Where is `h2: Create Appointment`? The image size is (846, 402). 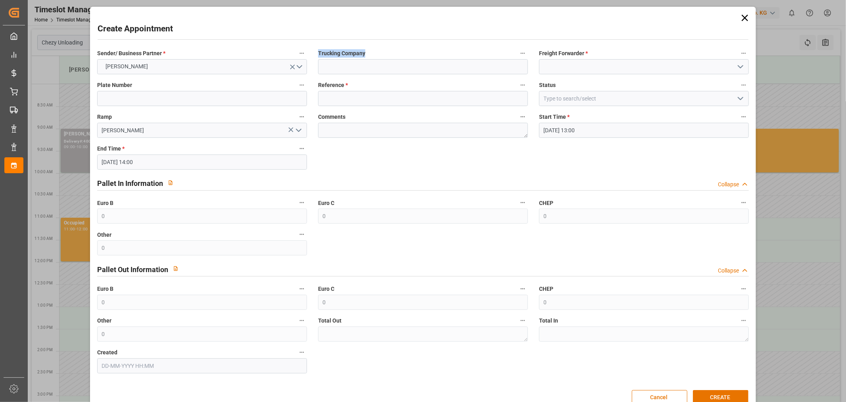
h2: Create Appointment is located at coordinates (135, 29).